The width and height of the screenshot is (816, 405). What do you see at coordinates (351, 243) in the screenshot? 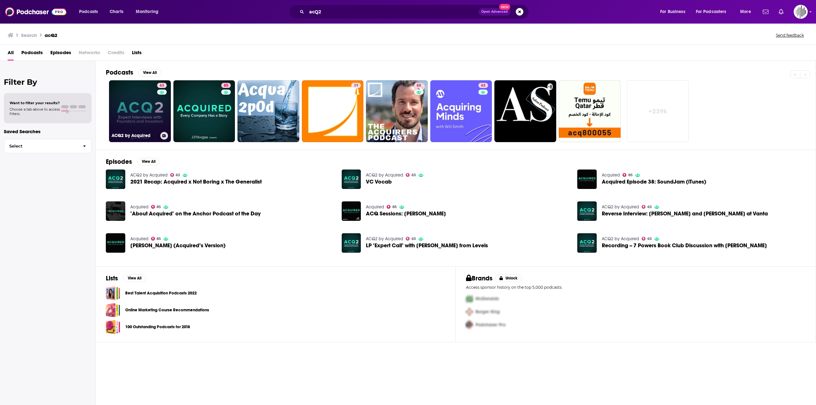
I see `img: LP "Expert Call" with Josh Clemente from Levels` at bounding box center [351, 243].